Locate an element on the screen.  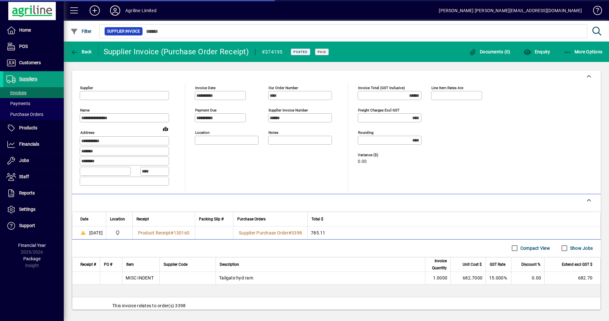
button: Documents (0) is located at coordinates (490, 52).